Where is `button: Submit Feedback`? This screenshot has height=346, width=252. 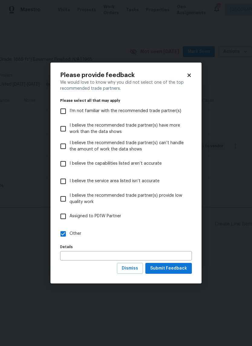 button: Submit Feedback is located at coordinates (169, 269).